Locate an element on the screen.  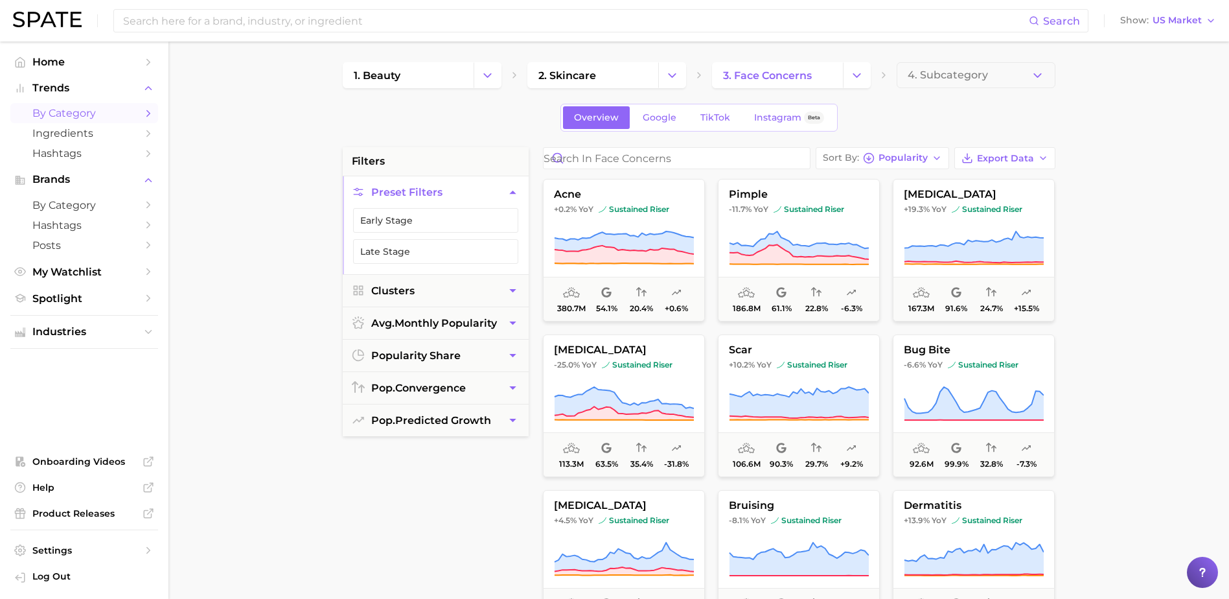
span: 92.6m is located at coordinates (921, 464).